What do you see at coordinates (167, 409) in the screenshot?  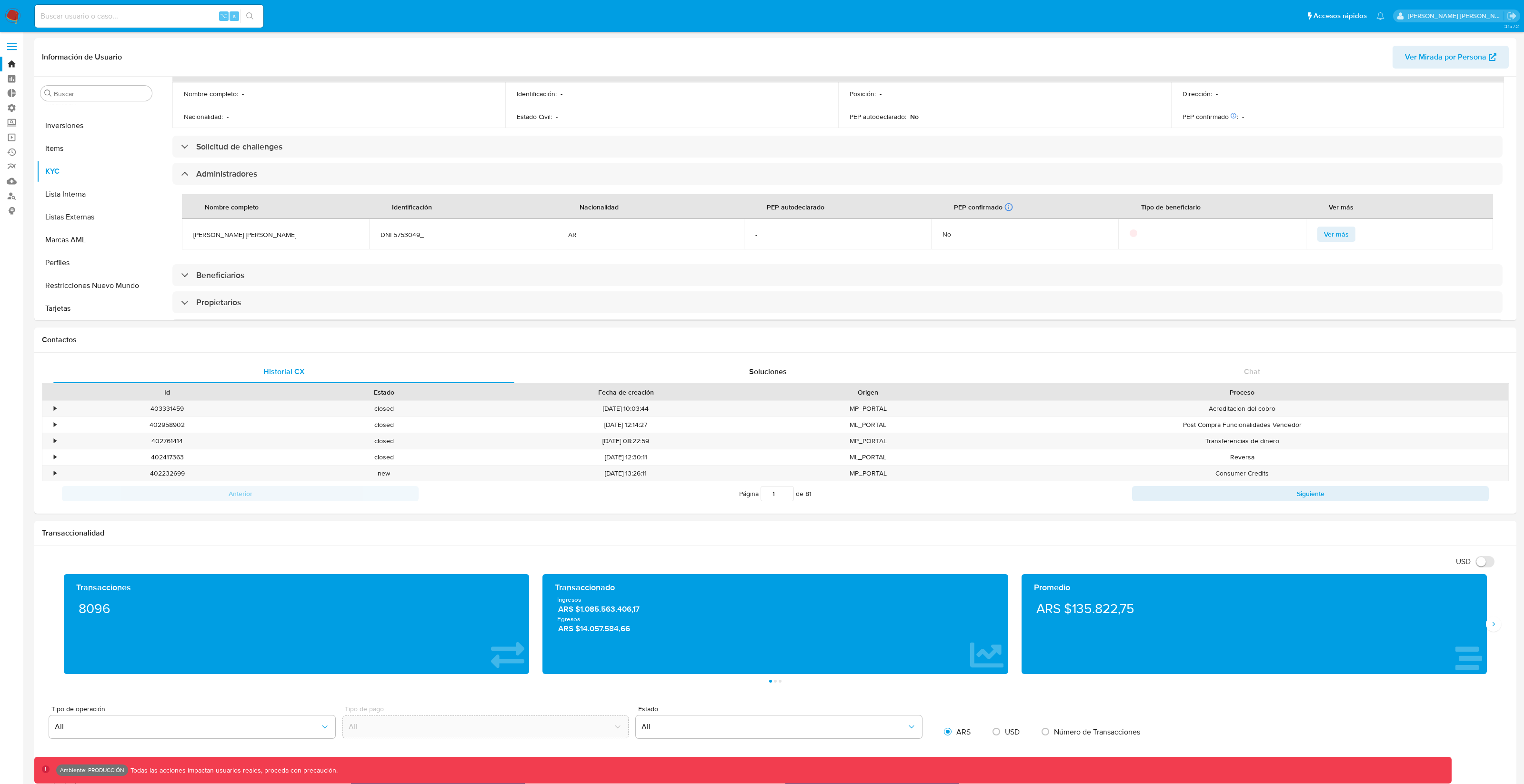 I see `div: 403331459` at bounding box center [167, 409].